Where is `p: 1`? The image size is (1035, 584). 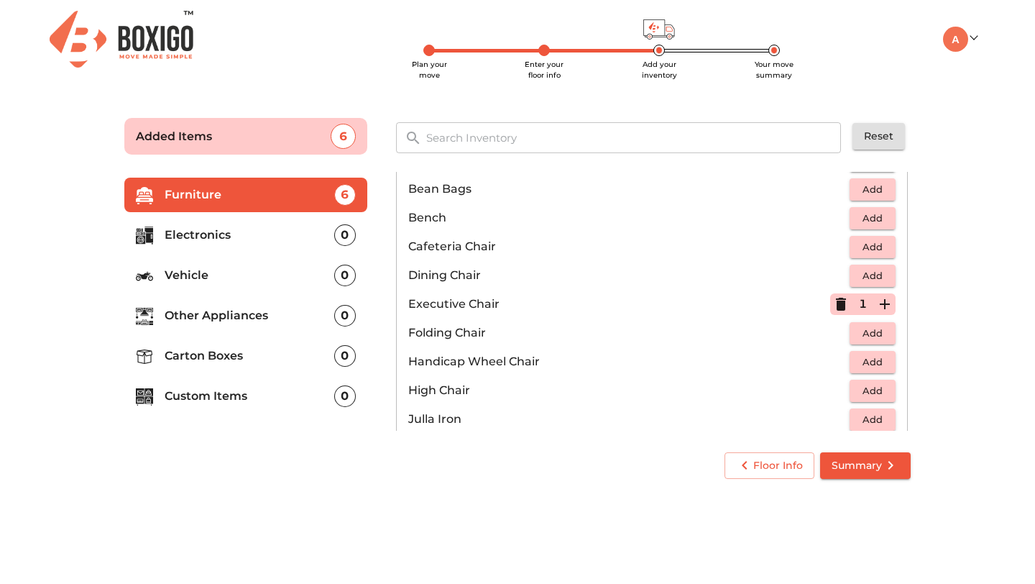
p: 1 is located at coordinates (863, 304).